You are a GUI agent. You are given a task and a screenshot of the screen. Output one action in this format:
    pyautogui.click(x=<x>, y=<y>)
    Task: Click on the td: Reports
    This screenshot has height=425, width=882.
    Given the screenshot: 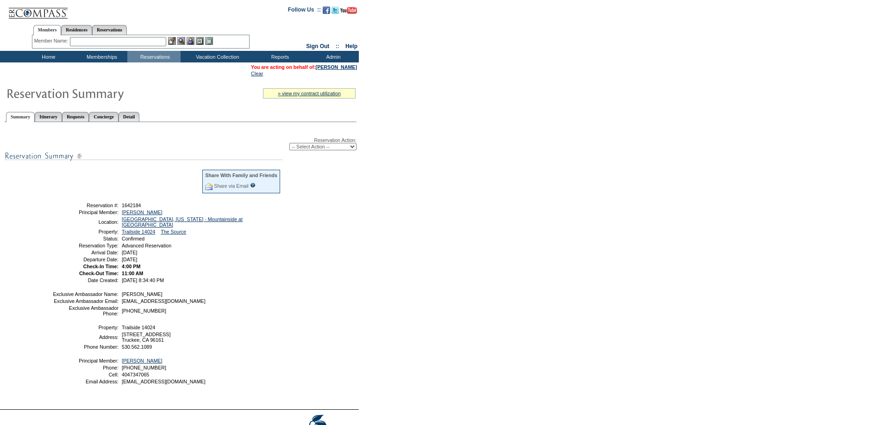 What is the action you would take?
    pyautogui.click(x=279, y=56)
    